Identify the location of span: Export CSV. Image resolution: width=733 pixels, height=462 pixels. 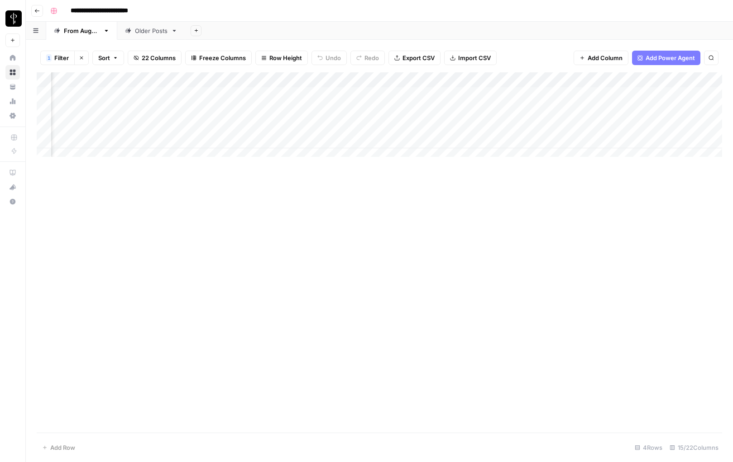
(418, 58).